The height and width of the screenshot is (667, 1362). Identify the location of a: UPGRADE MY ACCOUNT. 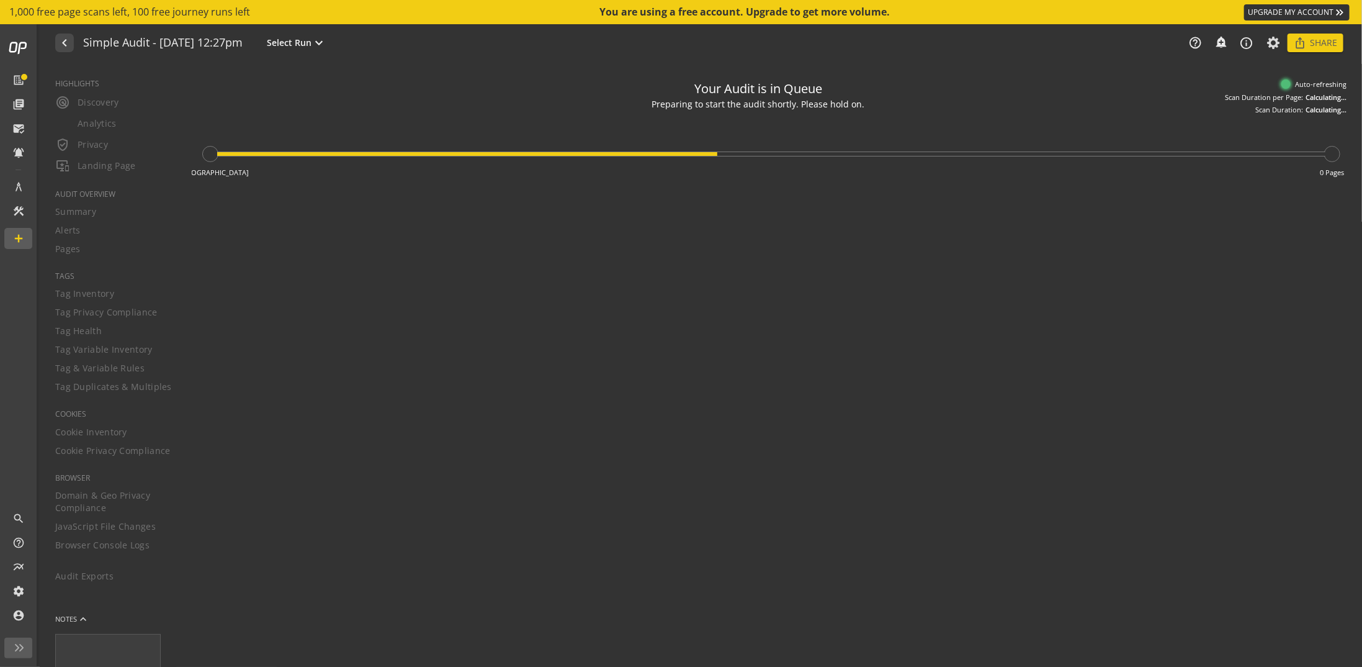
(1297, 12).